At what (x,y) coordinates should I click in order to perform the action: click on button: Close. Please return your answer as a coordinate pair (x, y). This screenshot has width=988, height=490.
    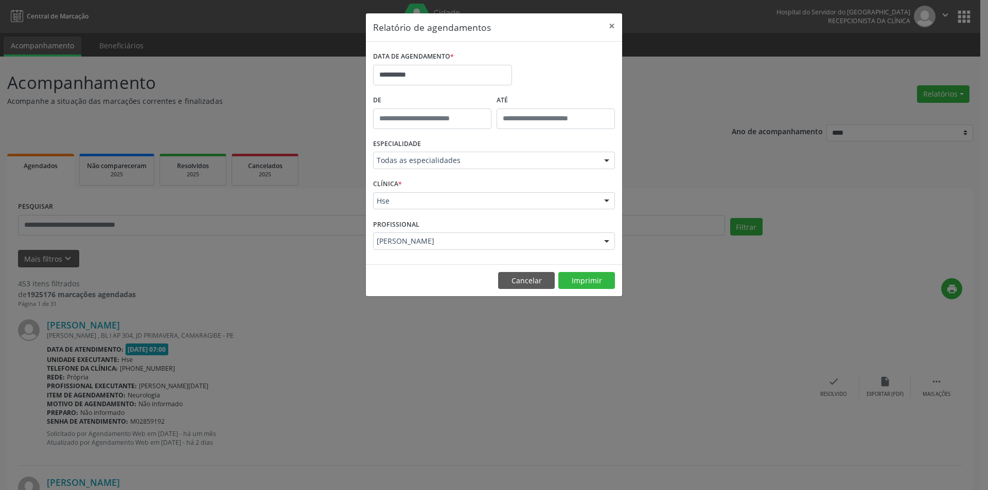
    Looking at the image, I should click on (612, 26).